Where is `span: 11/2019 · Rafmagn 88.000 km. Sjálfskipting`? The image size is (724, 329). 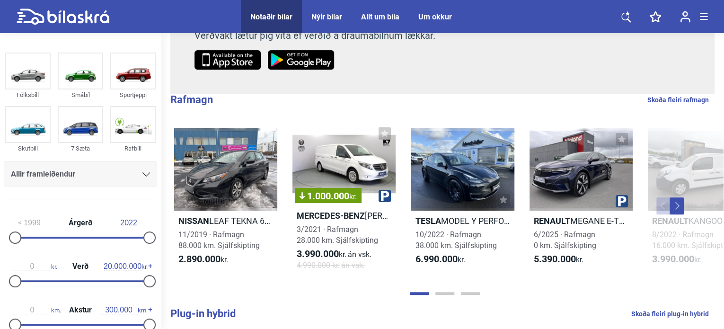
span: 11/2019 · Rafmagn 88.000 km. Sjálfskipting is located at coordinates (219, 240).